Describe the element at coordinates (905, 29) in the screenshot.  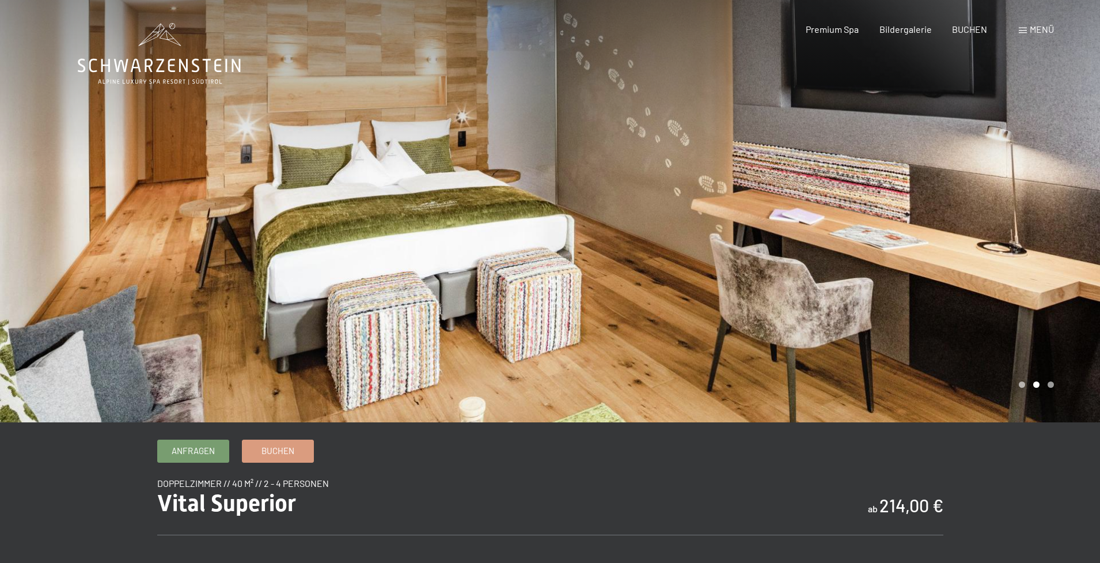
I see `span: Bildergalerie` at that location.